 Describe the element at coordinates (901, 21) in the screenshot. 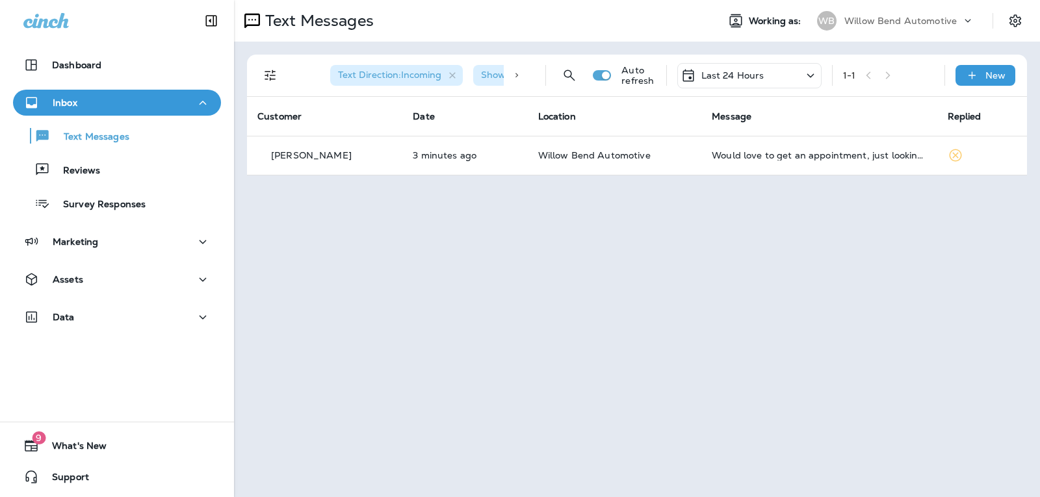

I see `p: Willow Bend Automotive` at that location.